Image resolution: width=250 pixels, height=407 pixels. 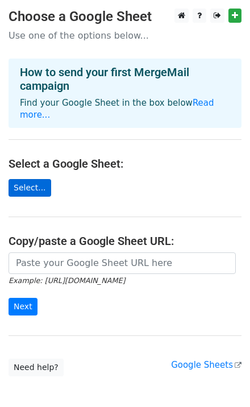 What do you see at coordinates (23, 307) in the screenshot?
I see `input: Next` at bounding box center [23, 307].